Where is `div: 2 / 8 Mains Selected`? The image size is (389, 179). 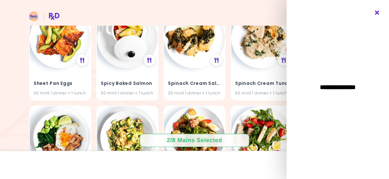 div: 2 / 8 Mains Selected is located at coordinates (194, 140).